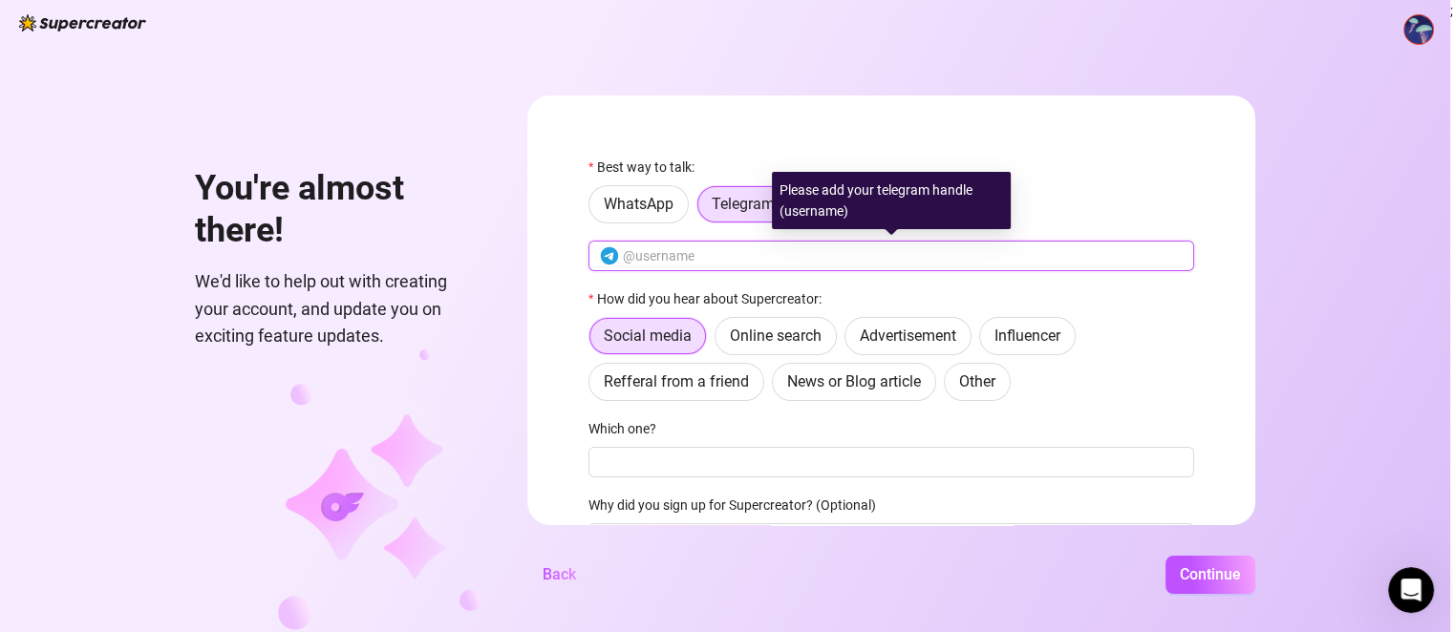 Image resolution: width=1453 pixels, height=632 pixels. What do you see at coordinates (1027, 335) in the screenshot?
I see `span: Influencer` at bounding box center [1027, 335].